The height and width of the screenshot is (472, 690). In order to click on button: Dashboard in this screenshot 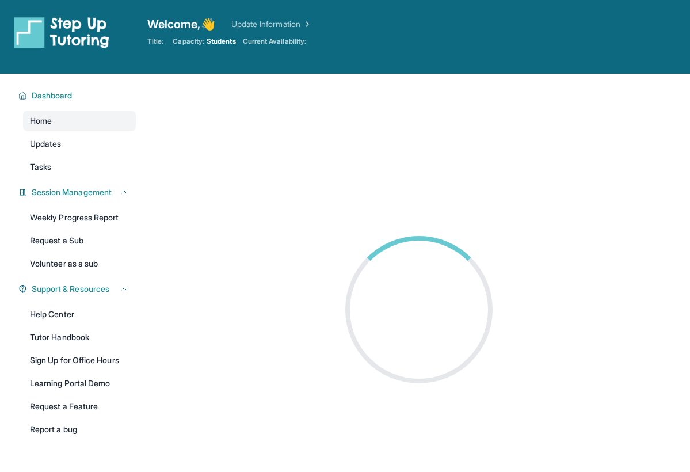, I will do `click(78, 96)`.